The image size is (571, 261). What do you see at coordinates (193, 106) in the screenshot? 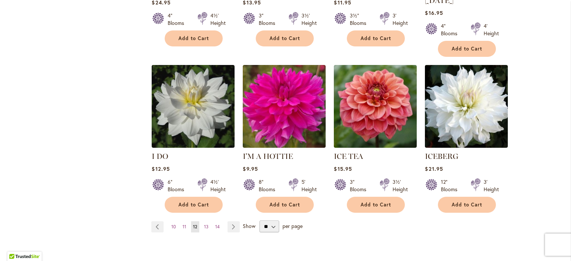
I see `img: I DO` at bounding box center [193, 106].